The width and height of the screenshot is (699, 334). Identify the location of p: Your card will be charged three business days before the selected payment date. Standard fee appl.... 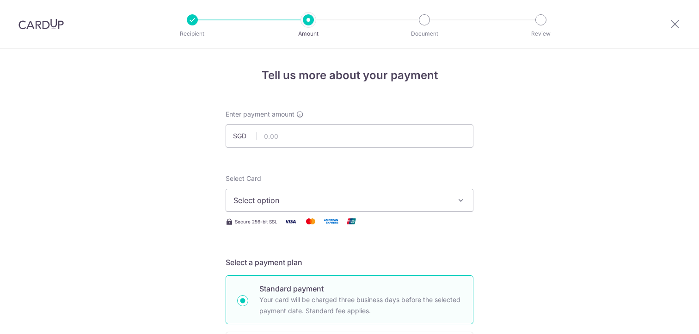
(360, 305).